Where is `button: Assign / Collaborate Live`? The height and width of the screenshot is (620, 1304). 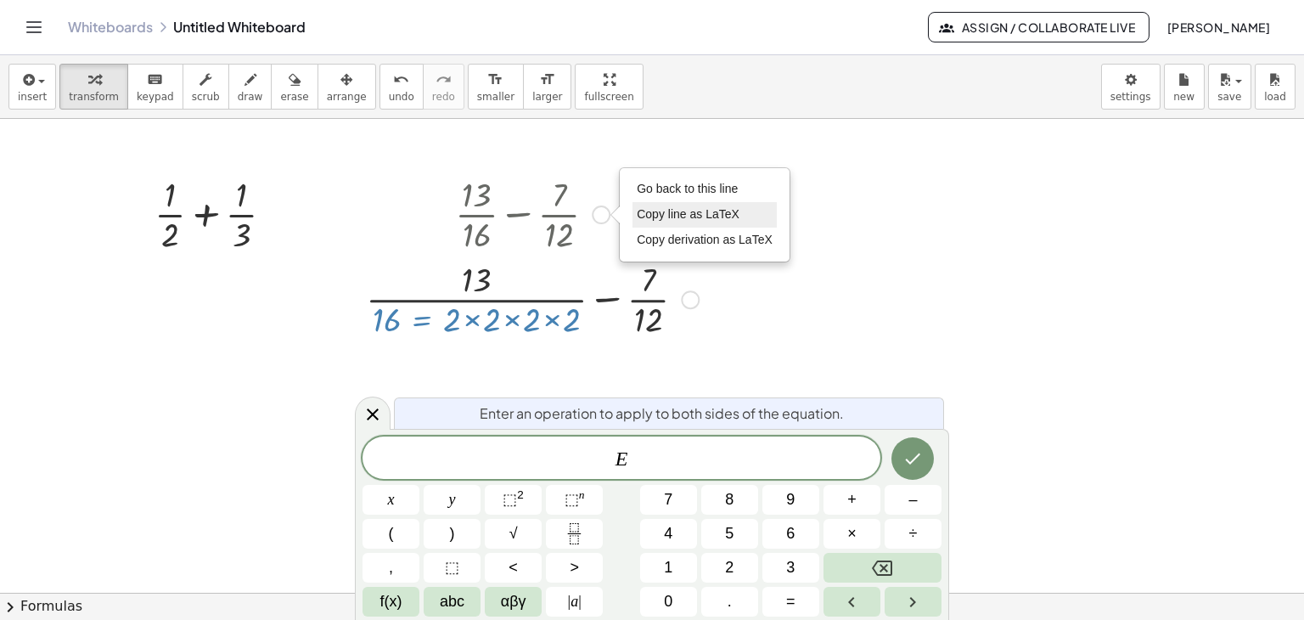 button: Assign / Collaborate Live is located at coordinates (1038, 27).